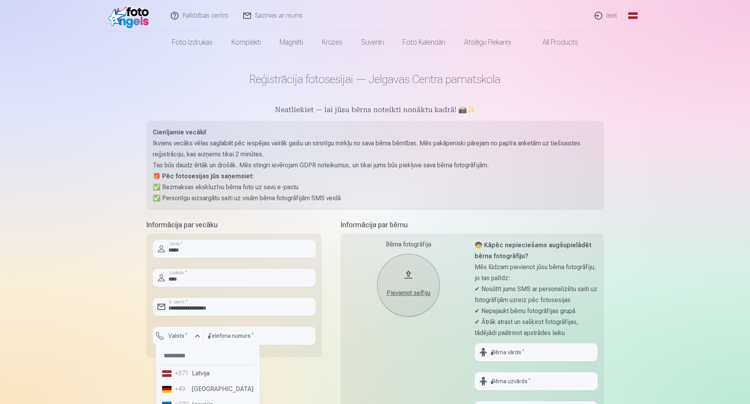 Image resolution: width=750 pixels, height=404 pixels. I want to click on a: Foto kalendāri, so click(424, 42).